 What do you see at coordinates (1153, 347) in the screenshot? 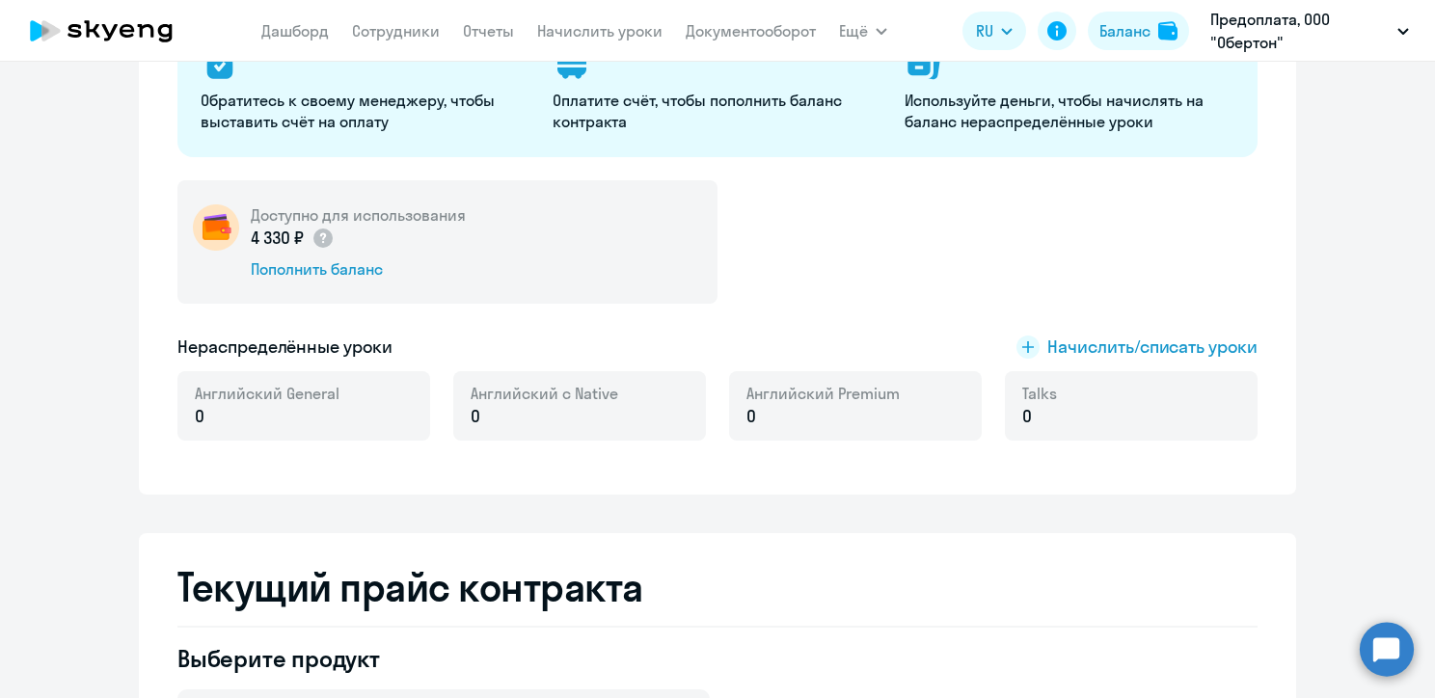
I see `span: Начислить/списать уроки` at bounding box center [1153, 347].